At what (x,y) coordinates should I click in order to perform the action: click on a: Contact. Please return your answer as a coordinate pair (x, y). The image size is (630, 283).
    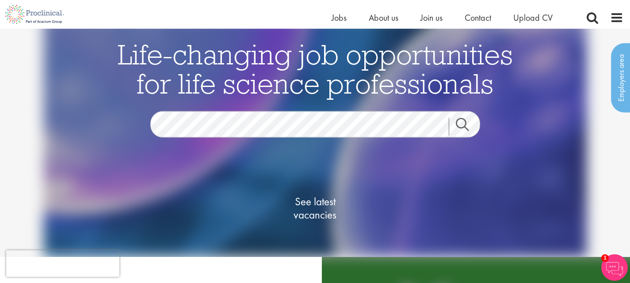
    Looking at the image, I should click on (478, 18).